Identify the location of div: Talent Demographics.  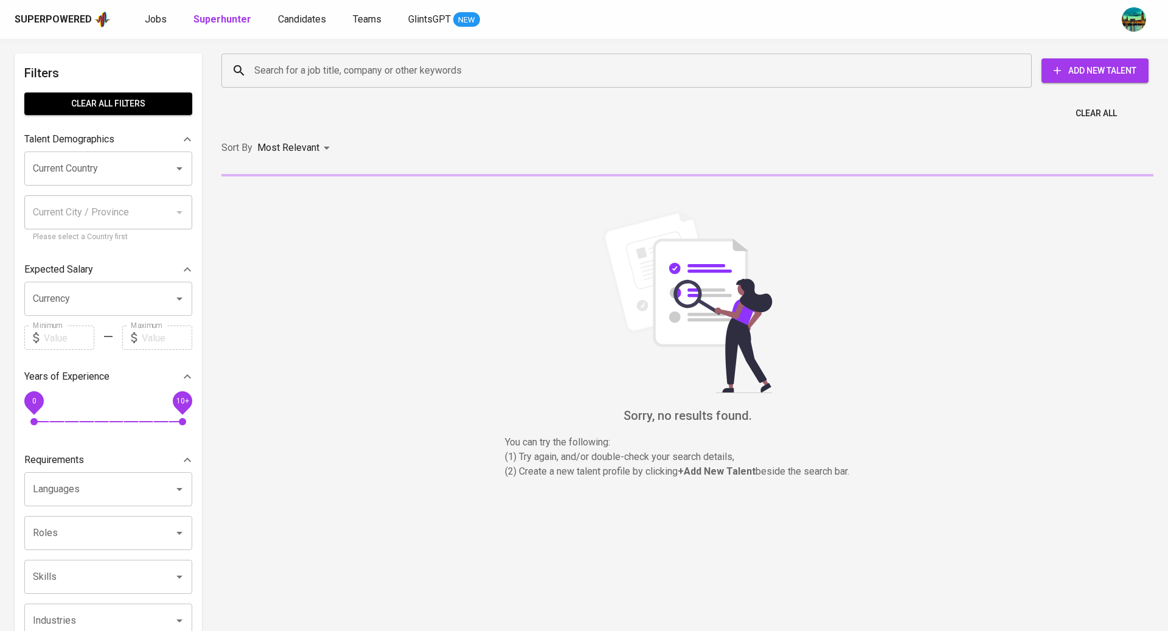
(108, 139).